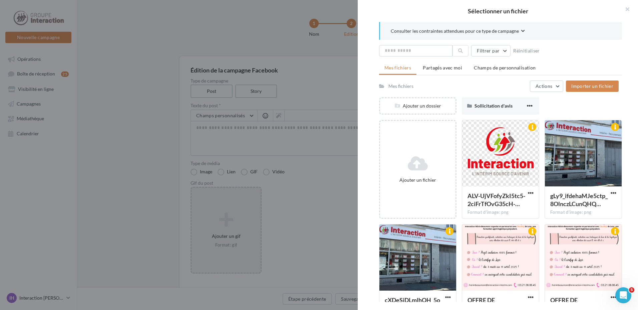 The height and width of the screenshot is (310, 638). What do you see at coordinates (401, 86) in the screenshot?
I see `div: Mes fichiers` at bounding box center [401, 86].